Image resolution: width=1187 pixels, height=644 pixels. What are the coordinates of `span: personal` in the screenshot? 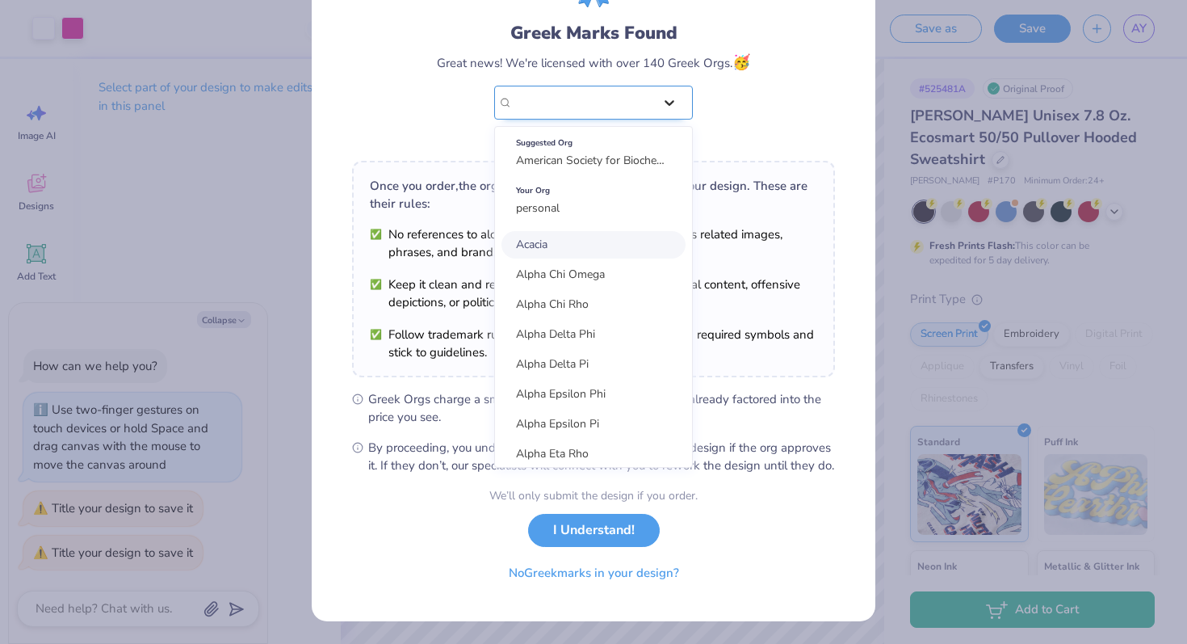 It's located at (538, 208).